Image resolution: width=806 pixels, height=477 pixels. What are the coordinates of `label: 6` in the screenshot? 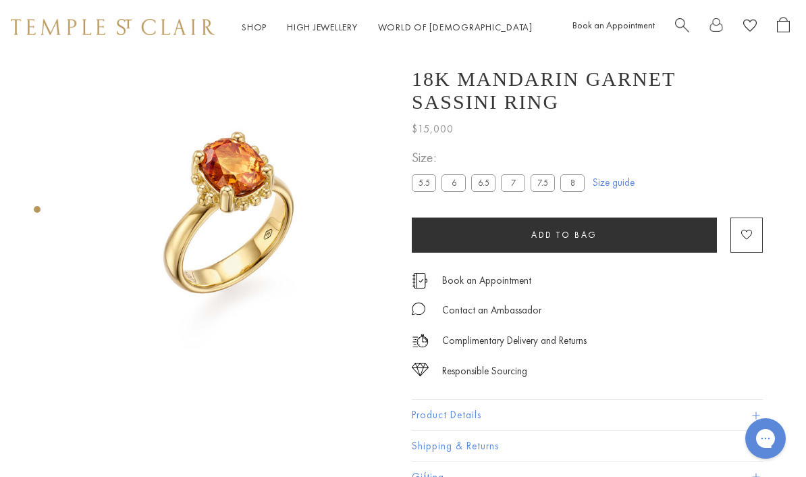 It's located at (454, 182).